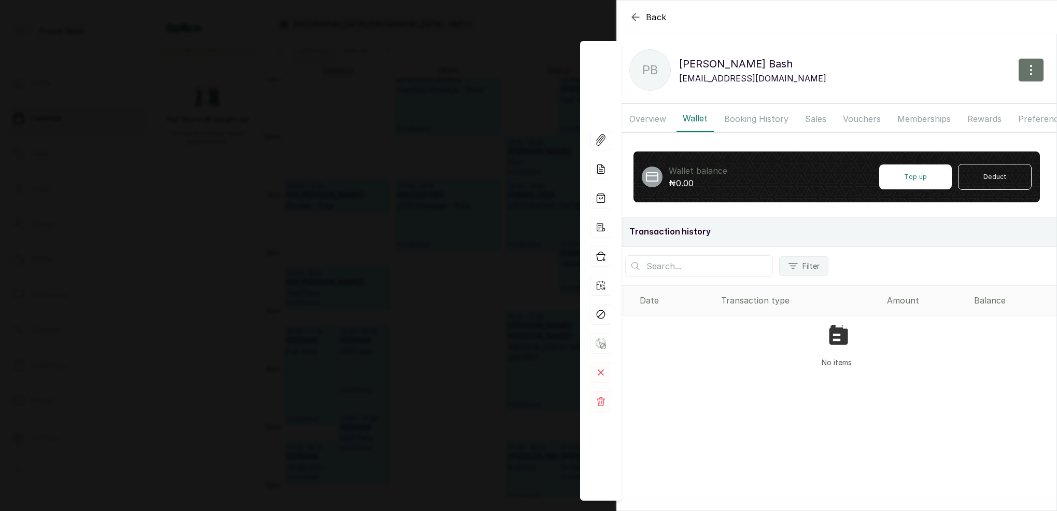  I want to click on button: Memberships, so click(924, 119).